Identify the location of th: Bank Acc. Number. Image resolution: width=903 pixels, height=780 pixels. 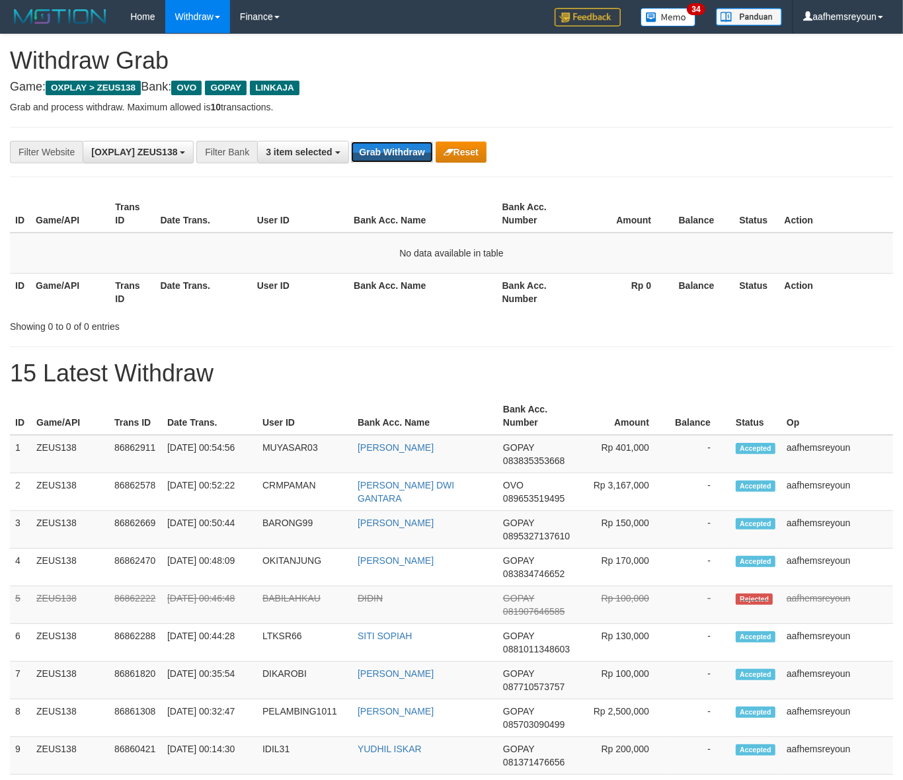
(536, 213).